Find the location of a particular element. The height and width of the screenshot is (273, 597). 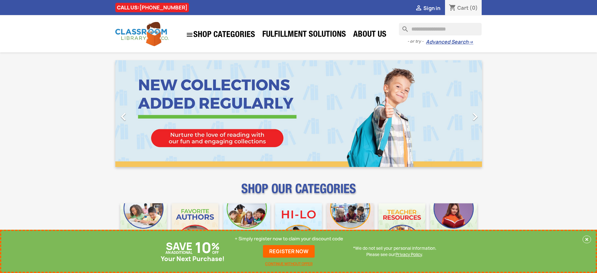

div: CALL US: is located at coordinates (152, 8).